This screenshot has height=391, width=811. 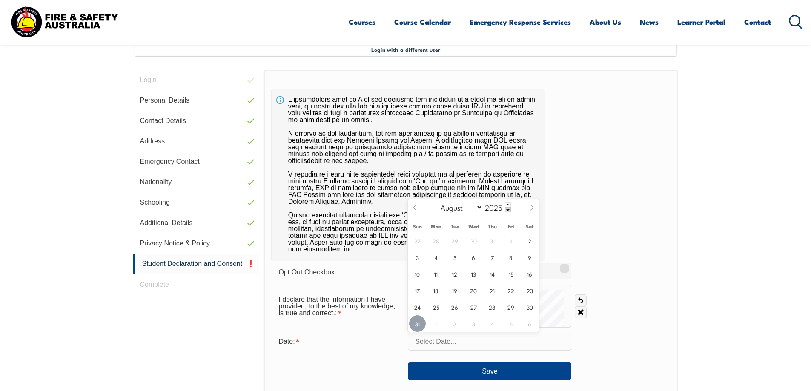 I want to click on a: Schooling, so click(x=196, y=203).